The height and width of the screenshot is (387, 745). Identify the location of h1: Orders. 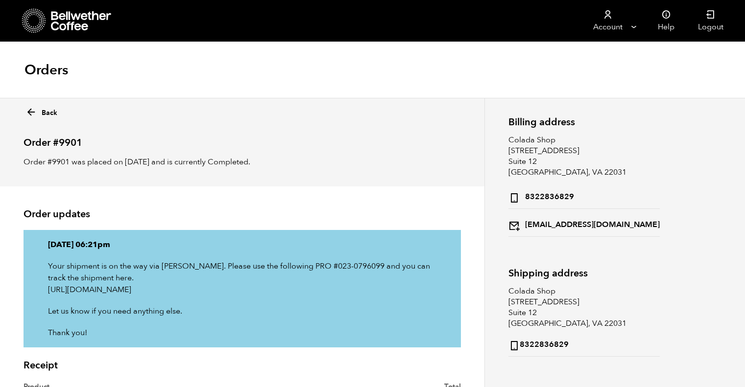
(46, 70).